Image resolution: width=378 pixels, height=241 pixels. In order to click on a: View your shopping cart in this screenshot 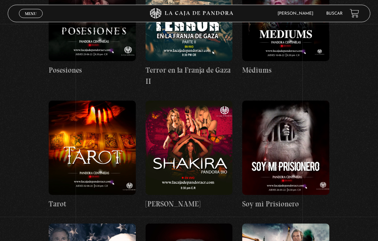, I will do `click(354, 13)`.